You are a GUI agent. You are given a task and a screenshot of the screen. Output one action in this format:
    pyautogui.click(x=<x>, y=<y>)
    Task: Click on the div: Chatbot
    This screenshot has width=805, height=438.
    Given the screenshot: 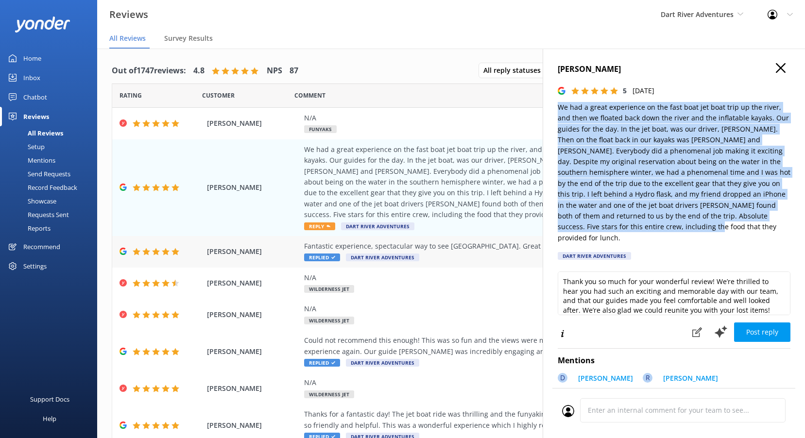 What is the action you would take?
    pyautogui.click(x=35, y=97)
    